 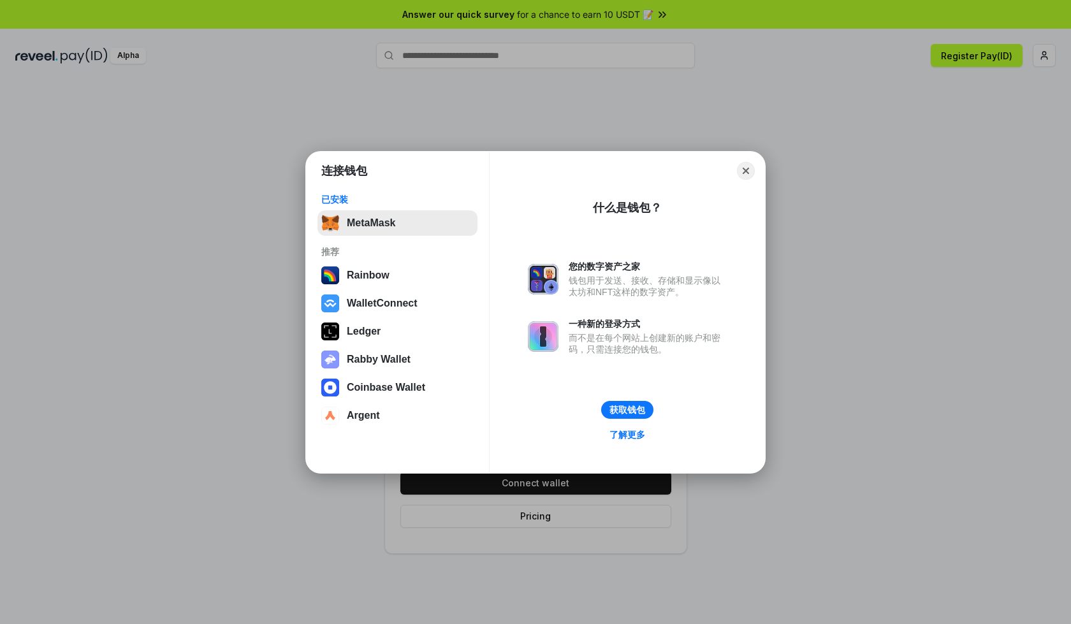 What do you see at coordinates (368, 275) in the screenshot?
I see `div: Rainbow` at bounding box center [368, 275].